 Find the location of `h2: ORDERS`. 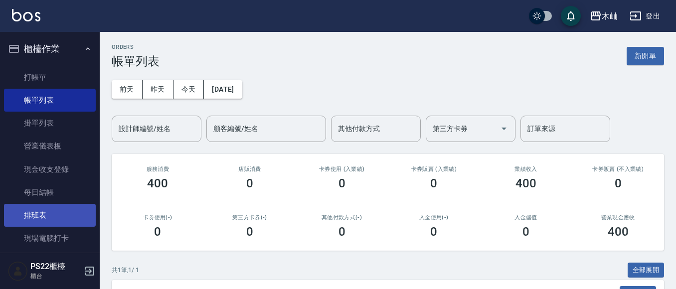

h2: ORDERS is located at coordinates (136, 47).